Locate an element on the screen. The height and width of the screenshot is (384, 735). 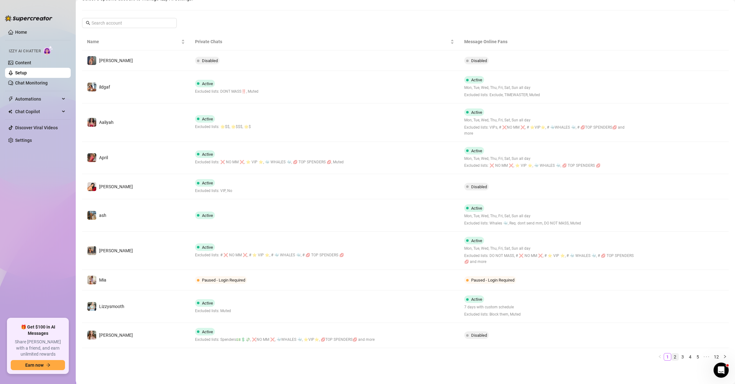
li: 12 is located at coordinates (717, 357).